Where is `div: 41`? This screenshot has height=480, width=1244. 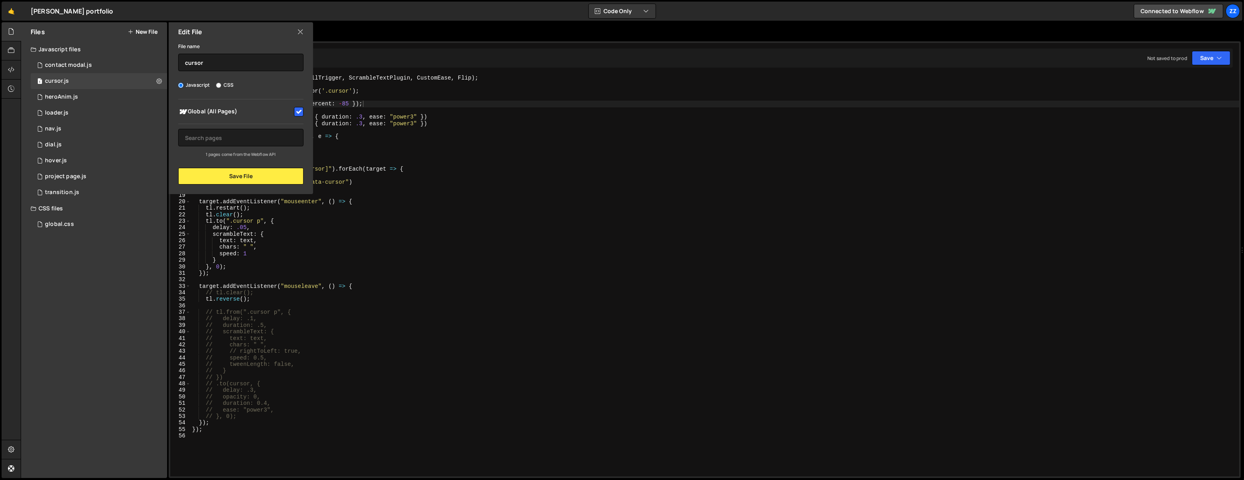 div: 41 is located at coordinates (180, 339).